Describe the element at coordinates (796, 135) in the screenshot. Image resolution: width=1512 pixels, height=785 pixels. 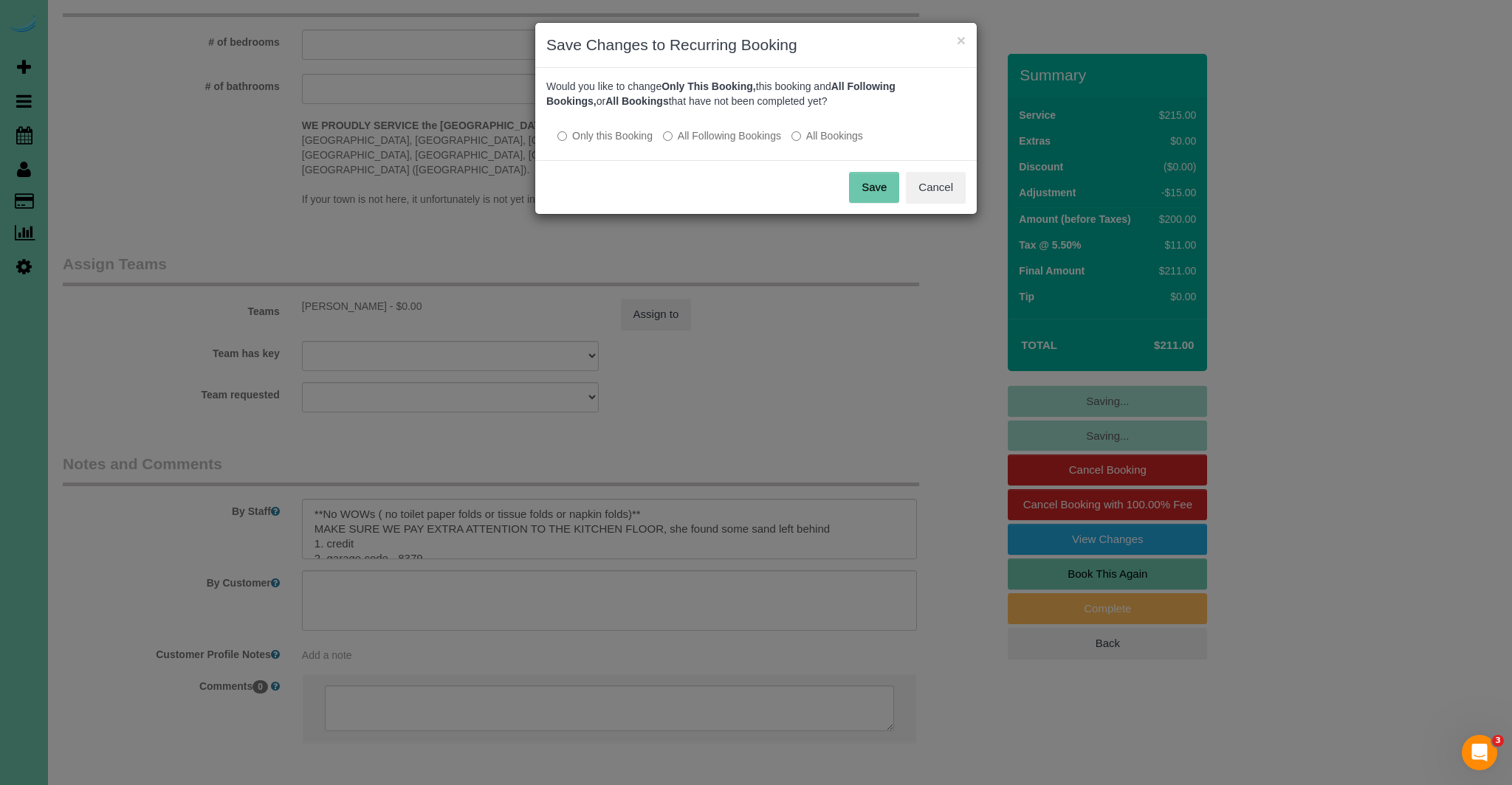
I see `input: All Bookings` at that location.